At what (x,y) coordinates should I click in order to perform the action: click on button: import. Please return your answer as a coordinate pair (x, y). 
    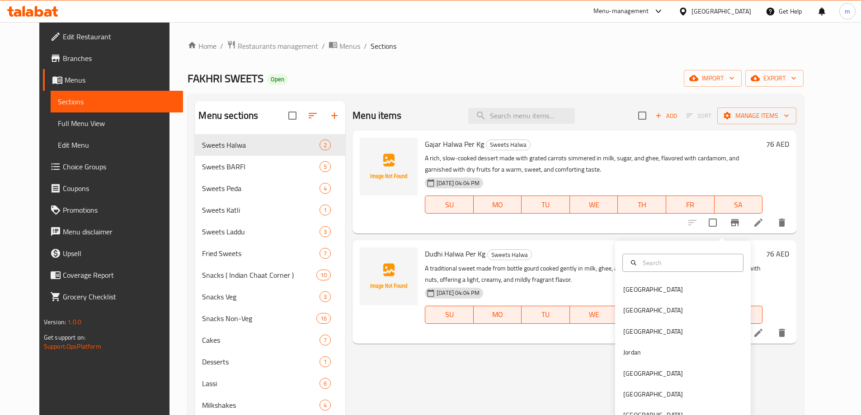
    Looking at the image, I should click on (713, 78).